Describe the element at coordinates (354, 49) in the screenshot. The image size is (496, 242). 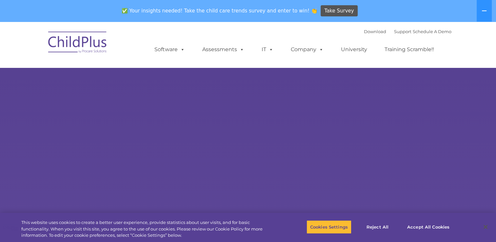
I see `a: University` at that location.